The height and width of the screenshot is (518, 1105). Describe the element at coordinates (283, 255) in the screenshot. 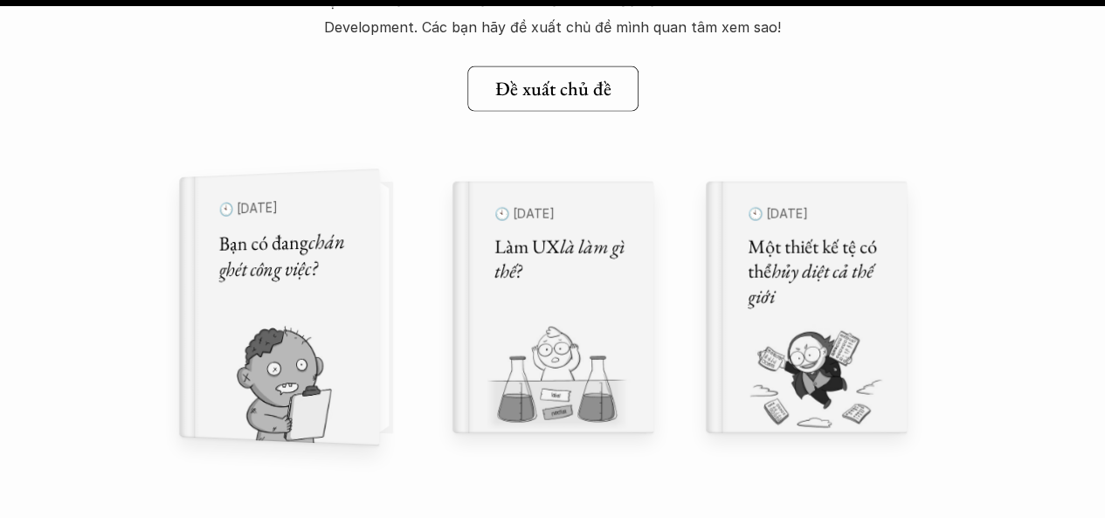

I see `em: chán ghét công việc?` at that location.